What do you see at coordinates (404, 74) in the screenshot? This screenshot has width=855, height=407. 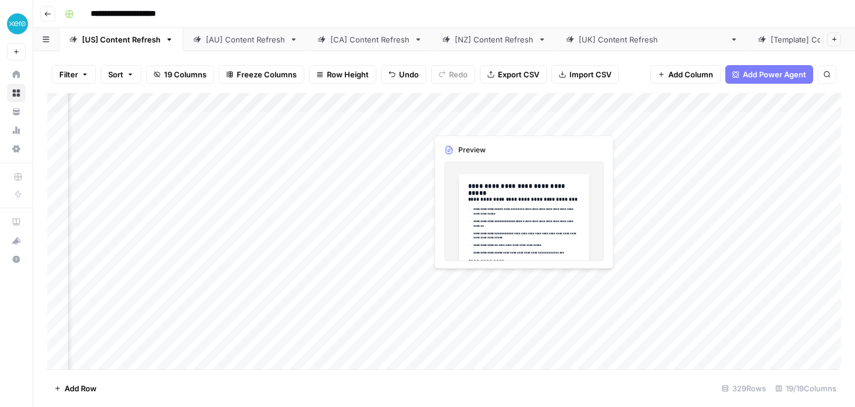 I see `button: Undo` at bounding box center [404, 74].